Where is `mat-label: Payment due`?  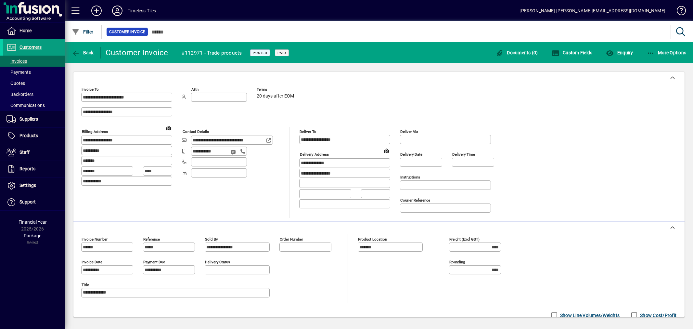
mat-label: Payment due is located at coordinates (154, 262).